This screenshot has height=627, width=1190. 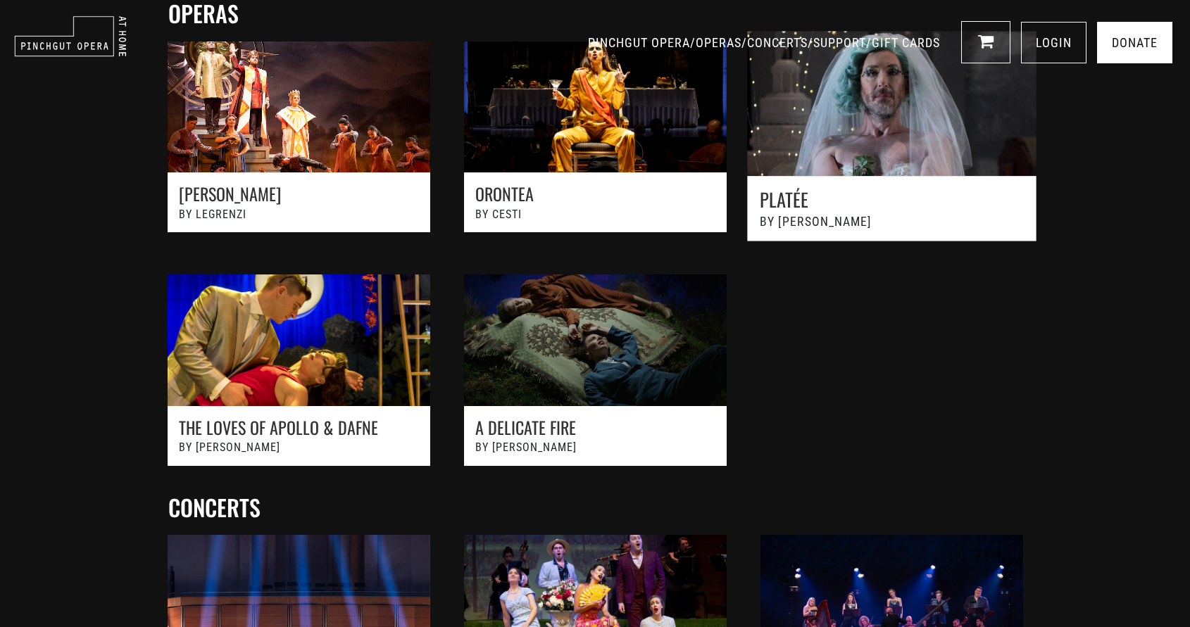 What do you see at coordinates (1134, 42) in the screenshot?
I see `a: Donate` at bounding box center [1134, 42].